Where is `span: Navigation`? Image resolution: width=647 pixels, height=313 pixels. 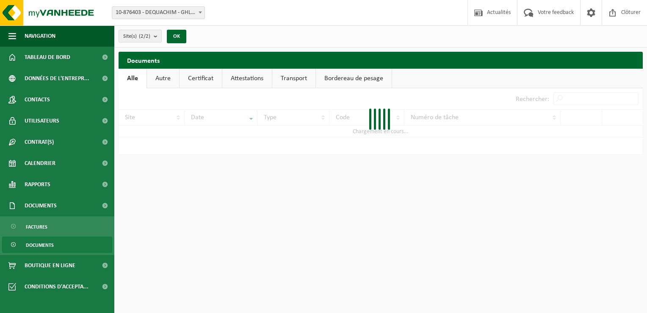 span: Navigation is located at coordinates (40, 36).